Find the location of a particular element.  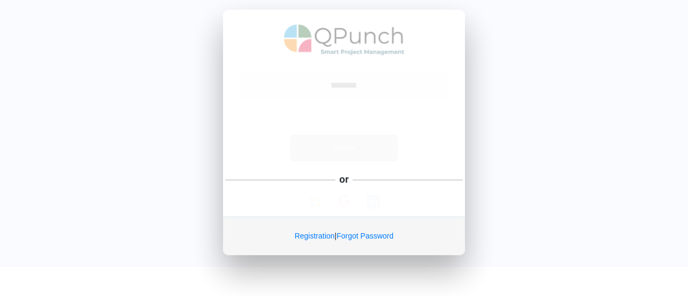

button: Continue With Microsoft Azure is located at coordinates (314, 203).